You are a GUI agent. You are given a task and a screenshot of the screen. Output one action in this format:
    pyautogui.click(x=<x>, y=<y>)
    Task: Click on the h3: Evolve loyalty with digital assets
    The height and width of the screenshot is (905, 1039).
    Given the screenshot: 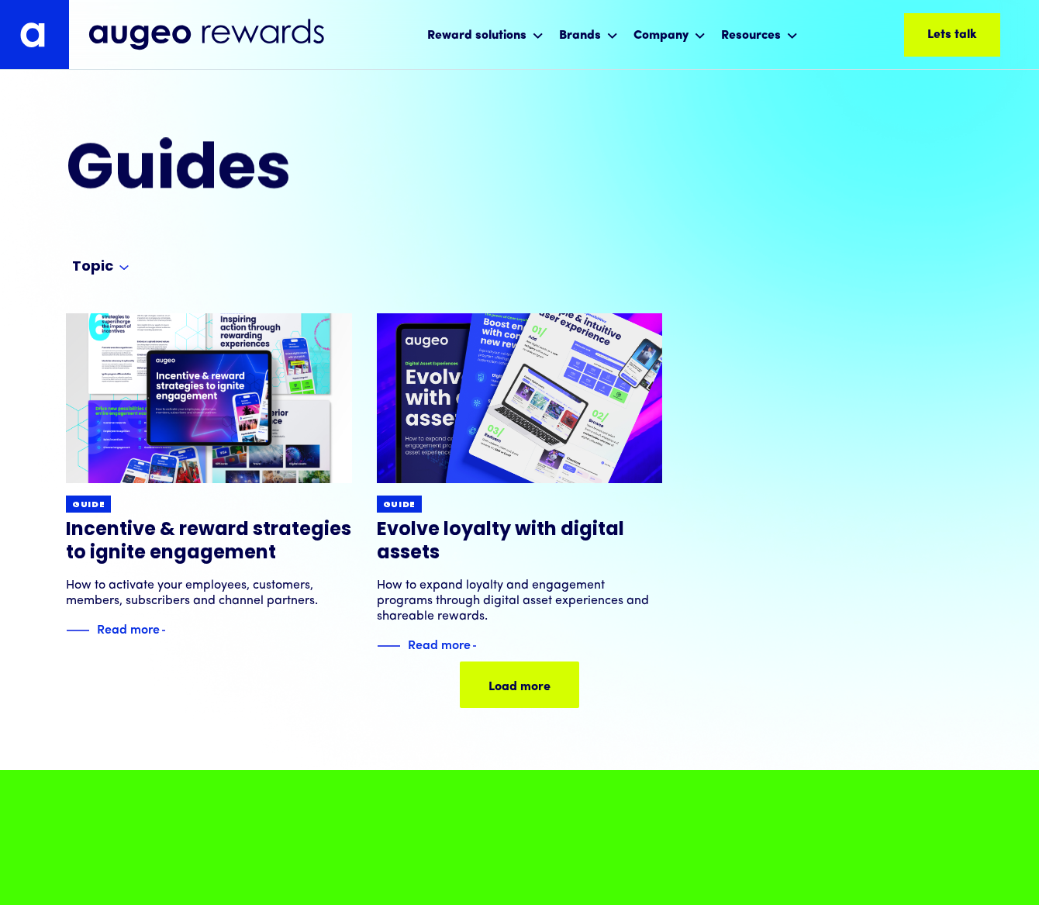 What is the action you would take?
    pyautogui.click(x=520, y=542)
    